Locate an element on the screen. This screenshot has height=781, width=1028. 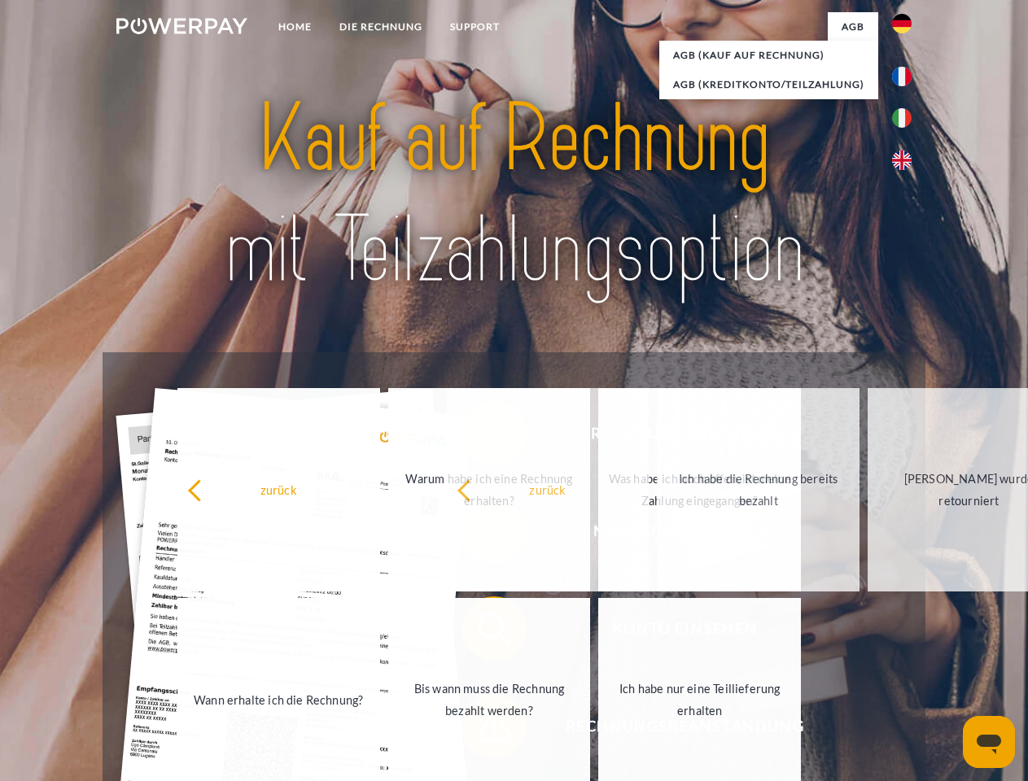
img: title-powerpay_de.svg is located at coordinates (513, 194).